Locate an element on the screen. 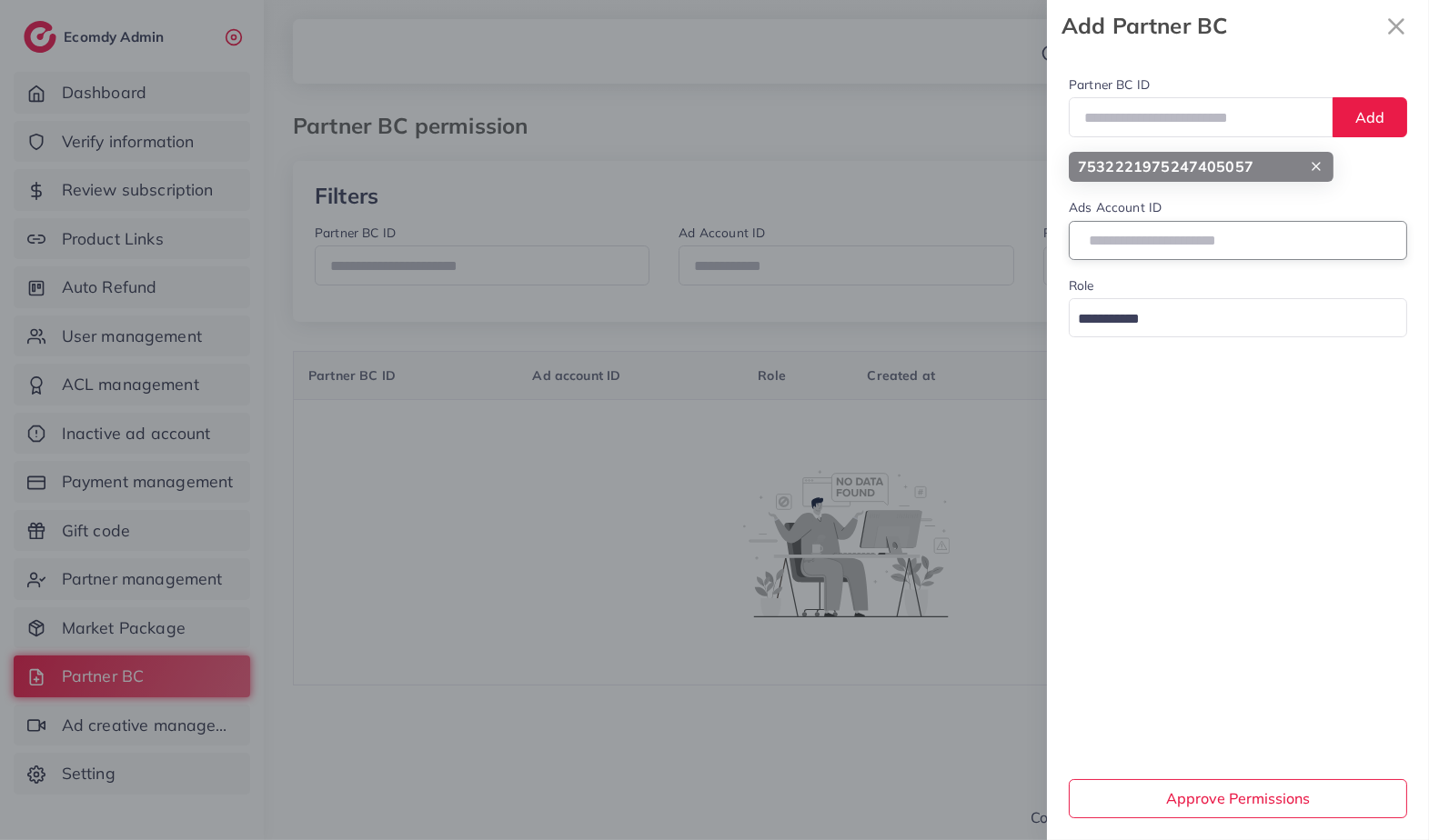 This screenshot has height=840, width=1429. strong: Add Partner BC is located at coordinates (1220, 26).